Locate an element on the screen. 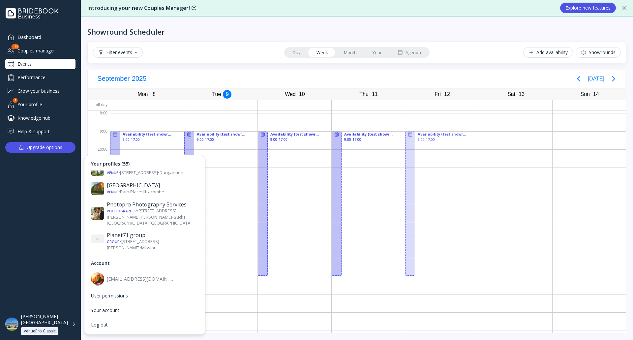  div: 10:00 is located at coordinates (99, 154).